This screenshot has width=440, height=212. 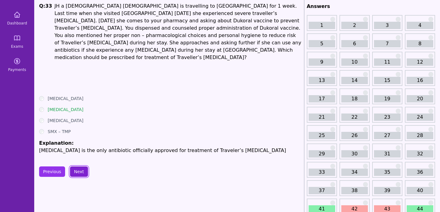 I want to click on a: 24, so click(x=420, y=117).